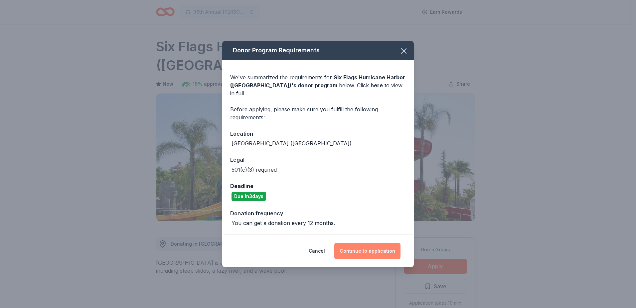 Image resolution: width=636 pixels, height=308 pixels. Describe the element at coordinates (249, 196) in the screenshot. I see `div: Due in 3 days` at that location.